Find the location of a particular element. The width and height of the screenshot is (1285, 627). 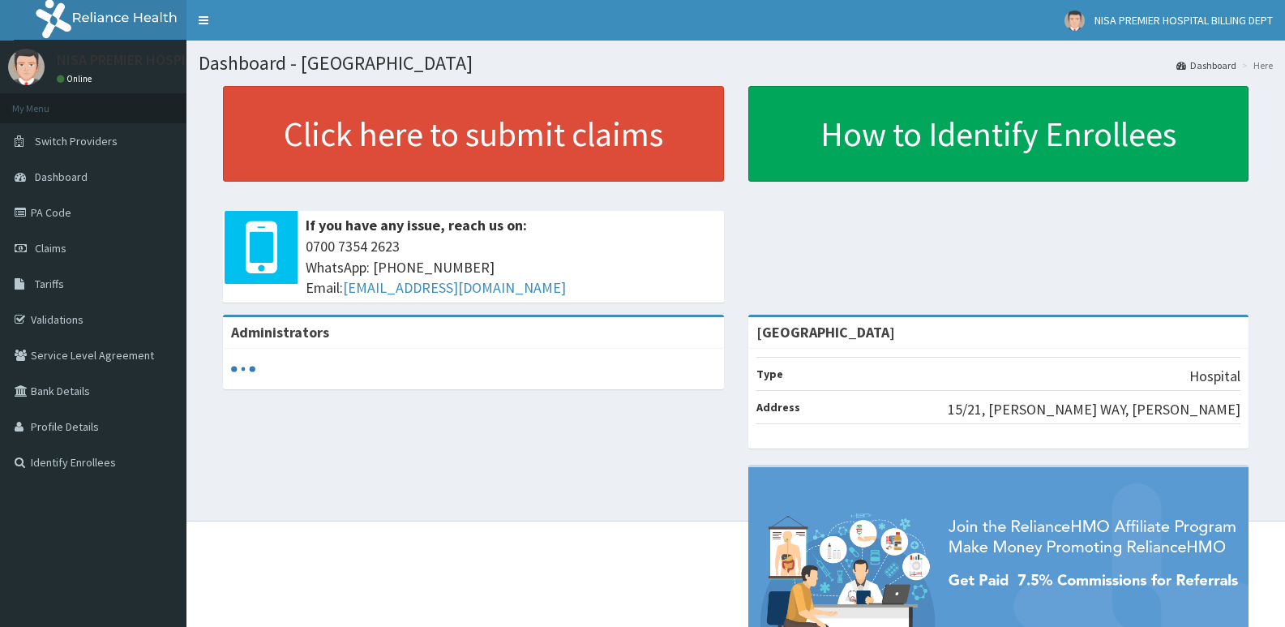

span: Claims is located at coordinates (50, 248).